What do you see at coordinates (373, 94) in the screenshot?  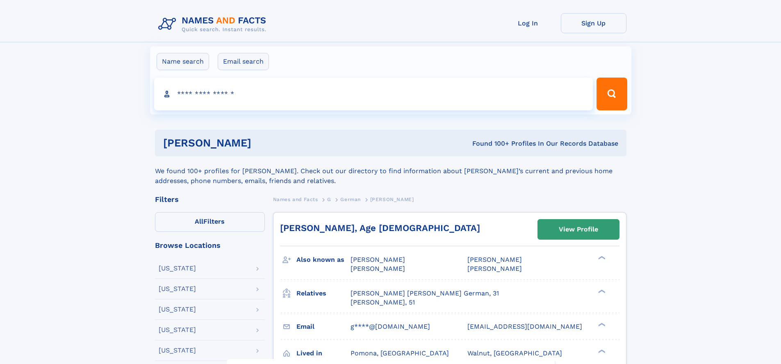 I see `input: search input` at bounding box center [373, 94].